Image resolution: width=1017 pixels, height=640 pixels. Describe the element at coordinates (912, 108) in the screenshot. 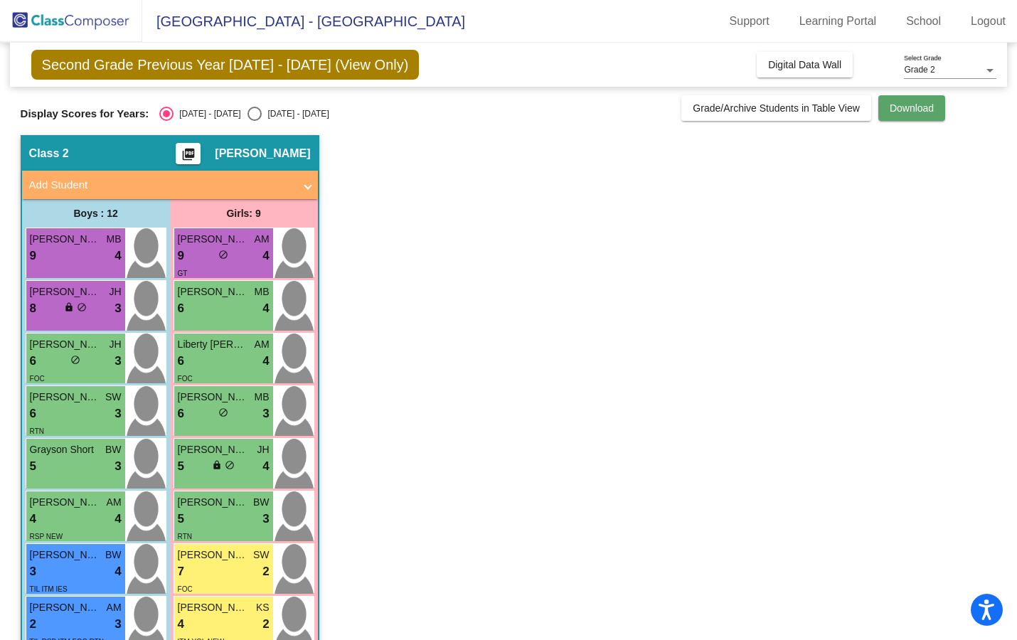

I see `button: Download` at that location.